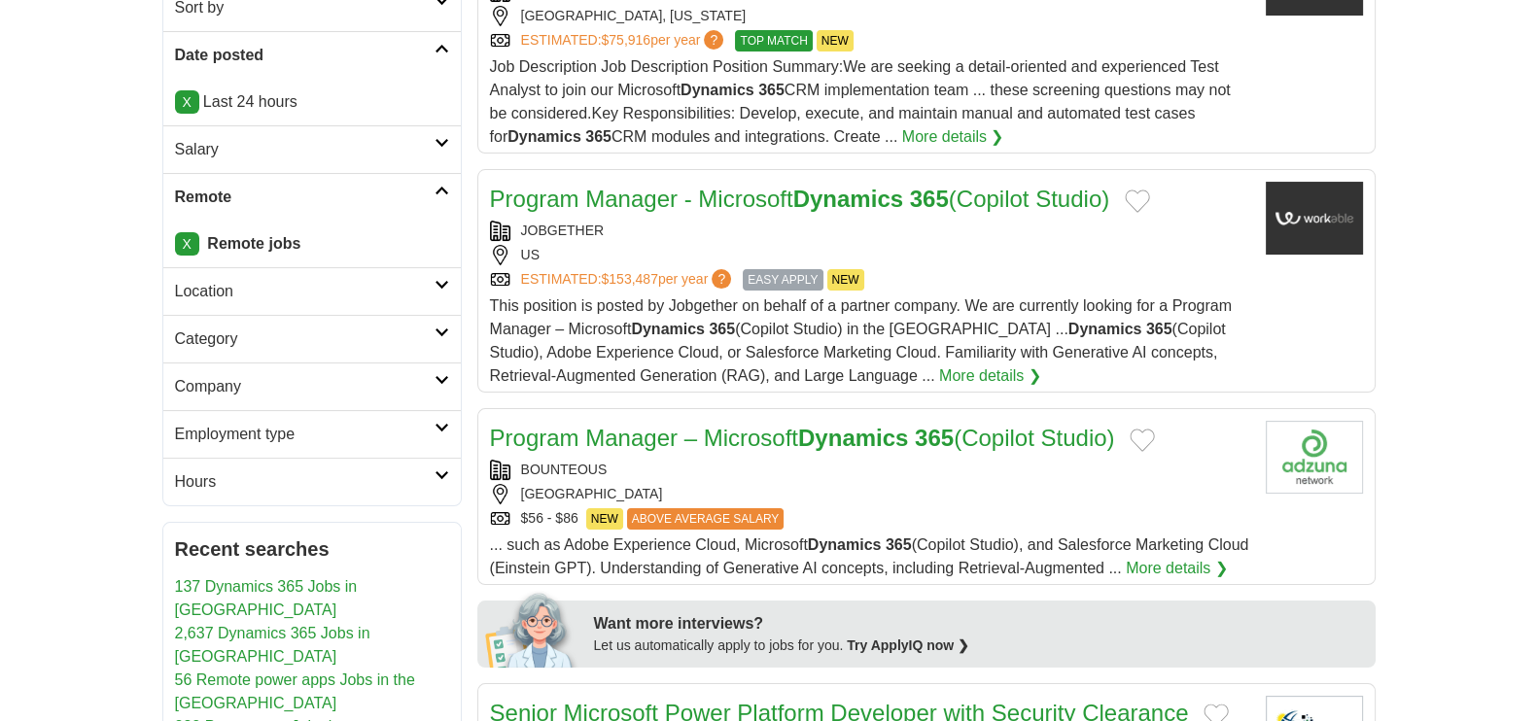  I want to click on div: $56 - $86, so click(870, 519).